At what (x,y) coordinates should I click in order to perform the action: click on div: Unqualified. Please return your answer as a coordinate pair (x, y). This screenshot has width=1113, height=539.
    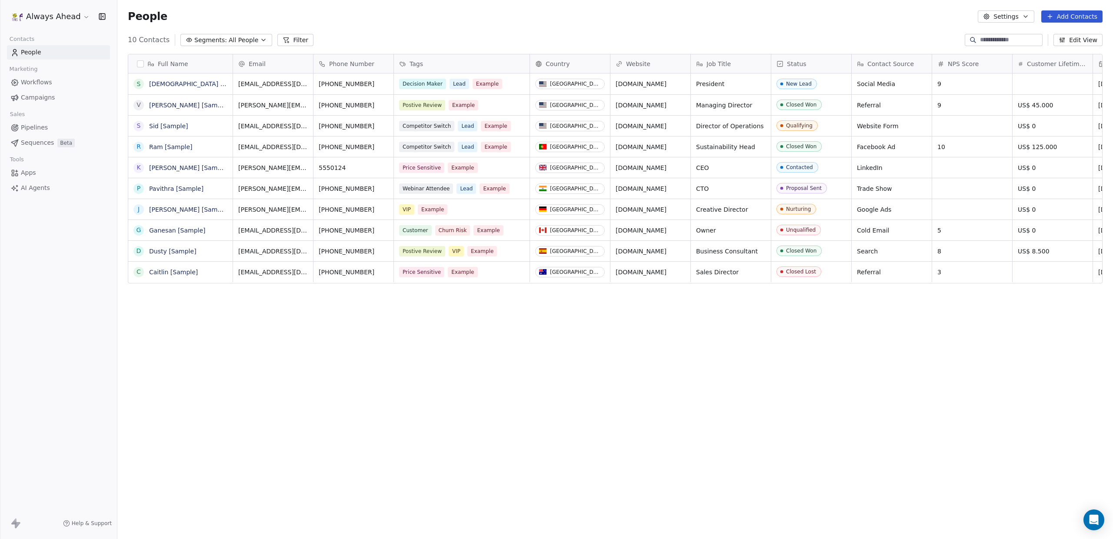
    Looking at the image, I should click on (801, 230).